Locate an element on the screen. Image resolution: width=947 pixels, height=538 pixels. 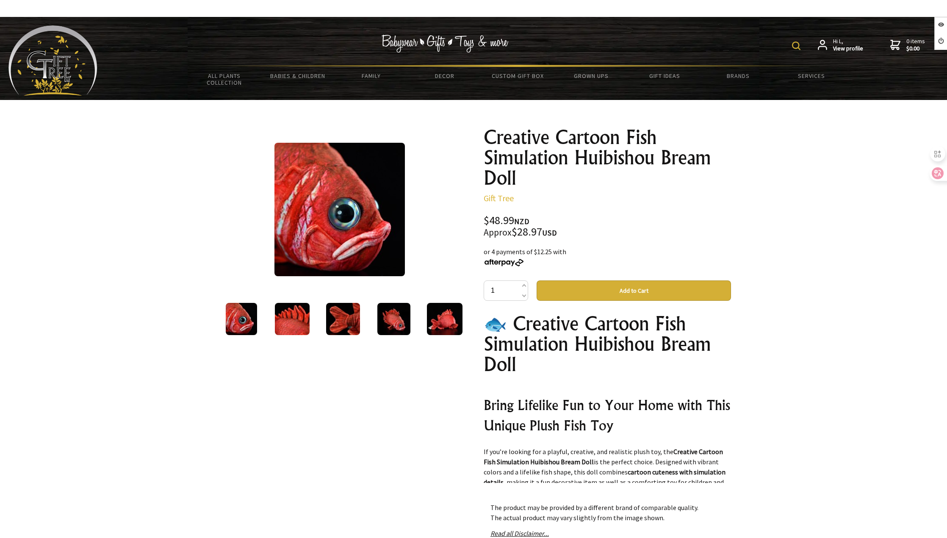
a: Gift Ideas is located at coordinates (665, 76).